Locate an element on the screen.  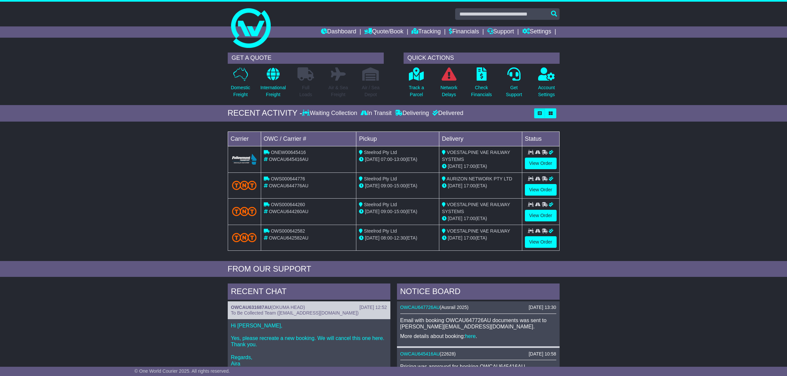
div: Delivering is located at coordinates (412, 113).